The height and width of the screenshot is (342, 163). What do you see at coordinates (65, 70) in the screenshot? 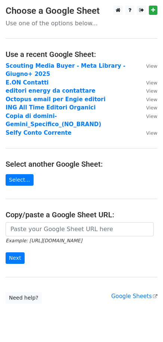
I see `strong: Scouting Media Buyer - Meta Library - Giugno+ 2025` at bounding box center [65, 70].